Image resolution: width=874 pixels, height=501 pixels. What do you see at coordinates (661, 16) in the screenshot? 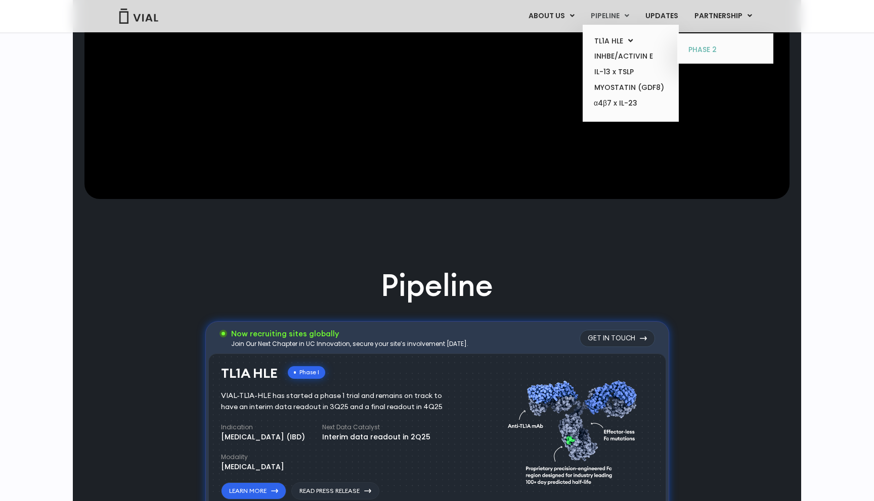
I see `a: UPDATES` at bounding box center [661, 16].